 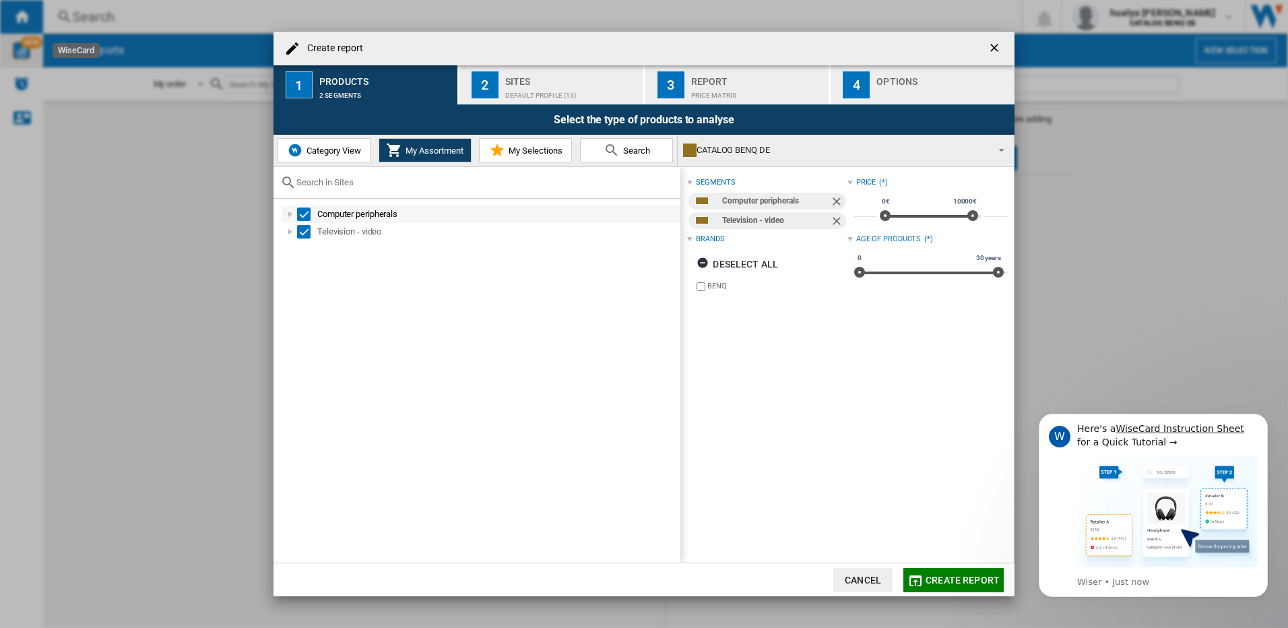 I want to click on div: 2 segments, so click(x=385, y=92).